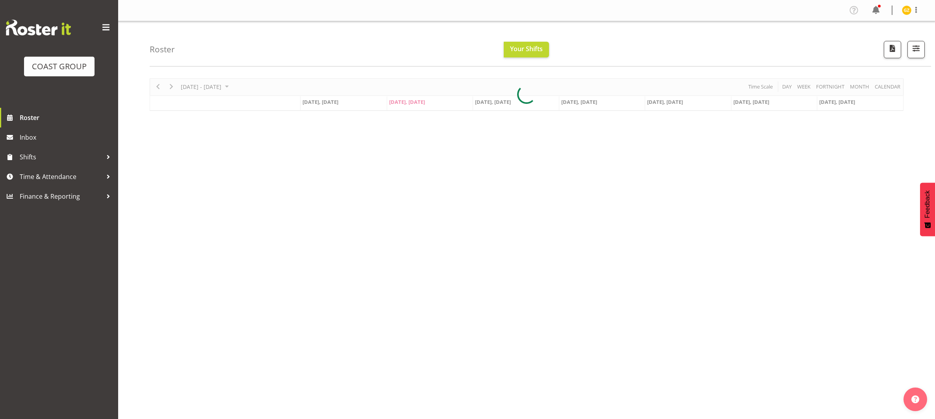 Image resolution: width=935 pixels, height=419 pixels. Describe the element at coordinates (59, 67) in the screenshot. I see `div: COAST GROUP` at that location.